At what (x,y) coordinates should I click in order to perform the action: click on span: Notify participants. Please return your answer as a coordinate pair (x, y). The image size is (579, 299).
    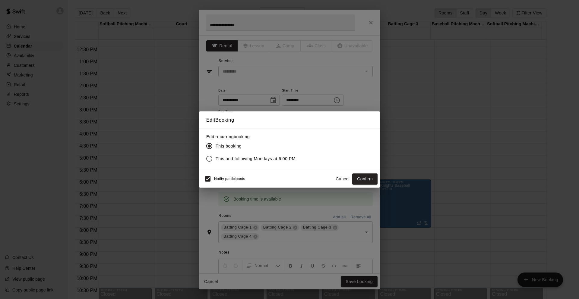
    Looking at the image, I should click on (229, 179).